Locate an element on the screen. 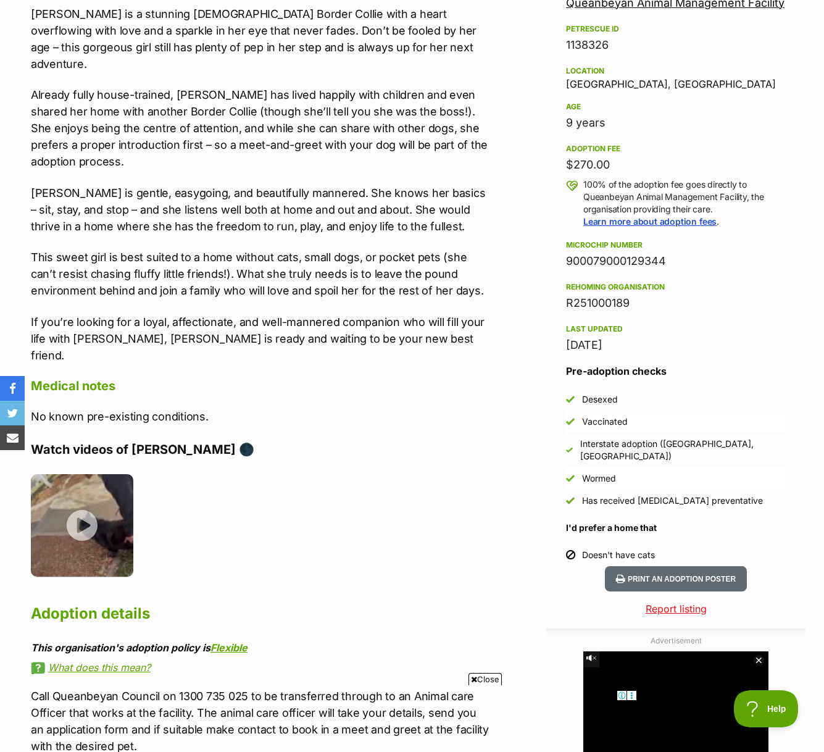  h2: Adoption details is located at coordinates (260, 613).